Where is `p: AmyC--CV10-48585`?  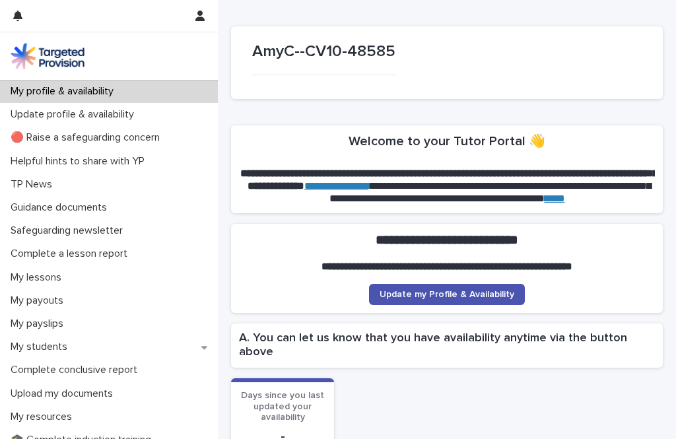
p: AmyC--CV10-48585 is located at coordinates (324, 52).